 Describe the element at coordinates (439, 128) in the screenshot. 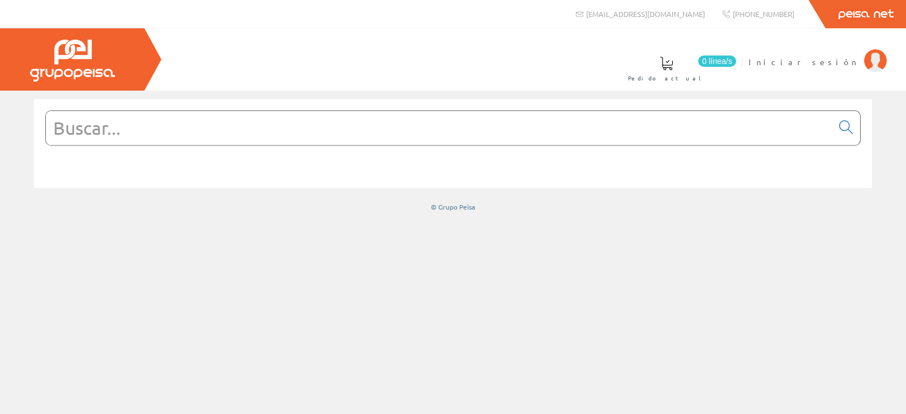

I see `input: Buscar...` at that location.